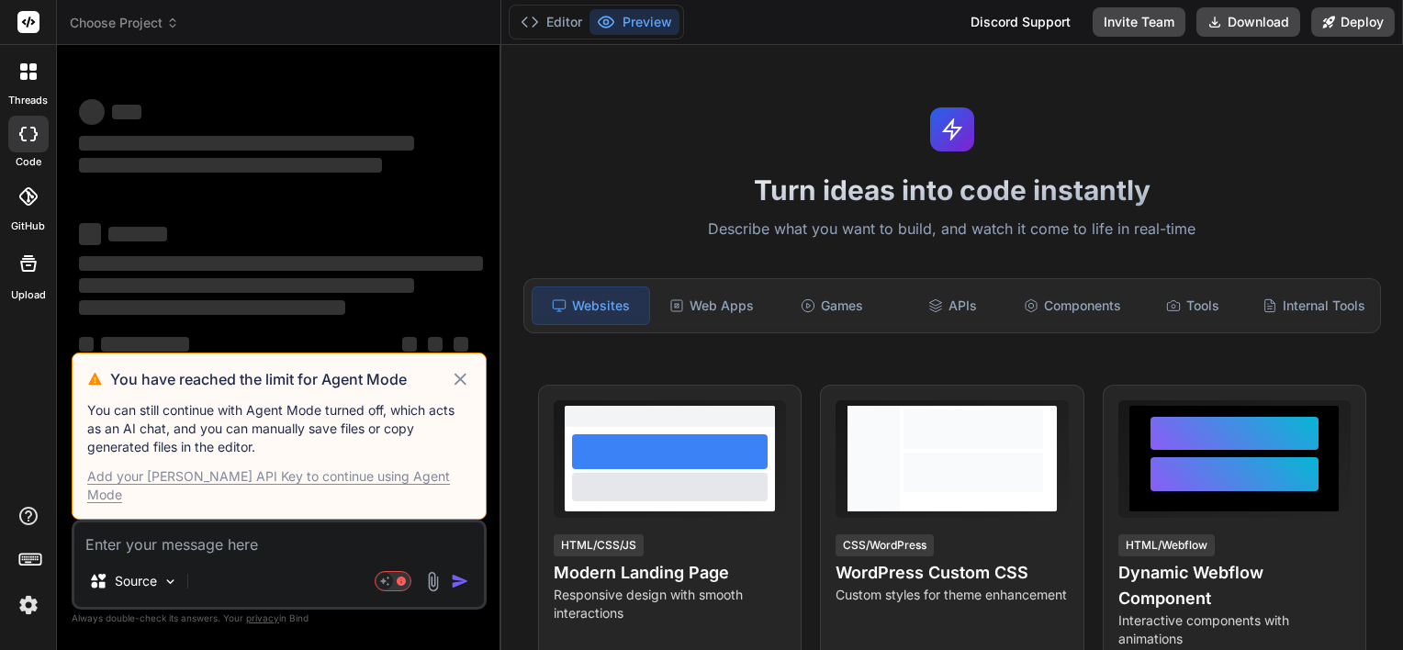 The image size is (1403, 650). What do you see at coordinates (1234, 630) in the screenshot?
I see `p: Interactive components with animations` at bounding box center [1234, 630].